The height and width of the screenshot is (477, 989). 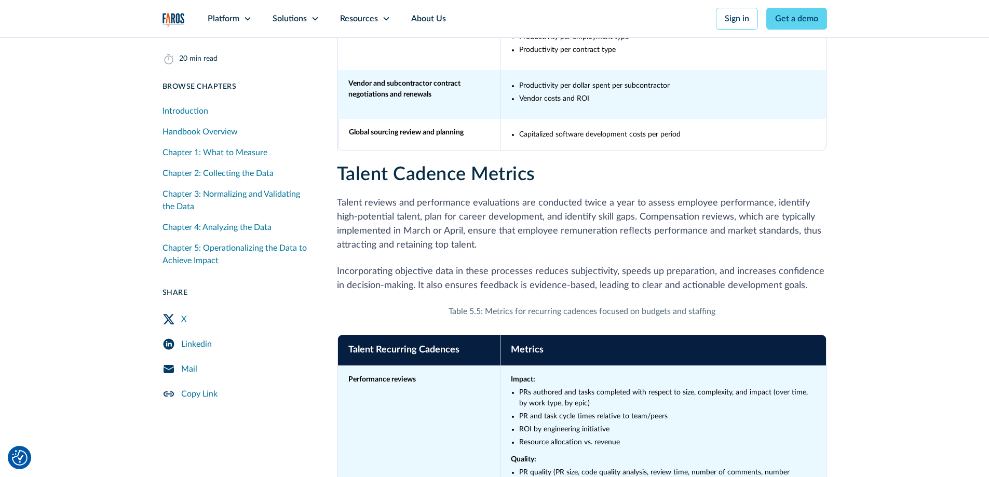 What do you see at coordinates (237, 319) in the screenshot?
I see `a: Twitter Share` at bounding box center [237, 319].